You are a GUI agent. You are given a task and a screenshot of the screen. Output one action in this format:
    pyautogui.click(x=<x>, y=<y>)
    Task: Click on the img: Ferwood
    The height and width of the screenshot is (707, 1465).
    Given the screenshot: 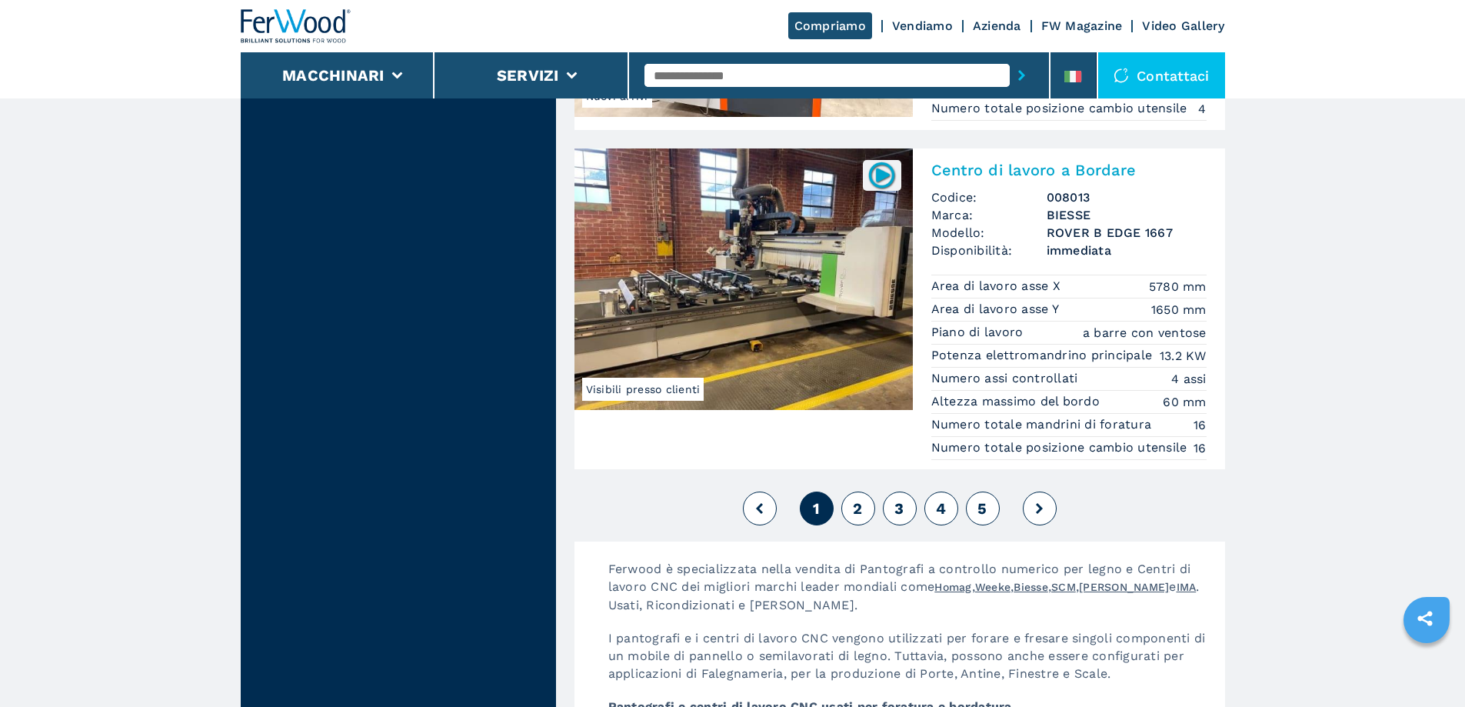 What is the action you would take?
    pyautogui.click(x=296, y=26)
    